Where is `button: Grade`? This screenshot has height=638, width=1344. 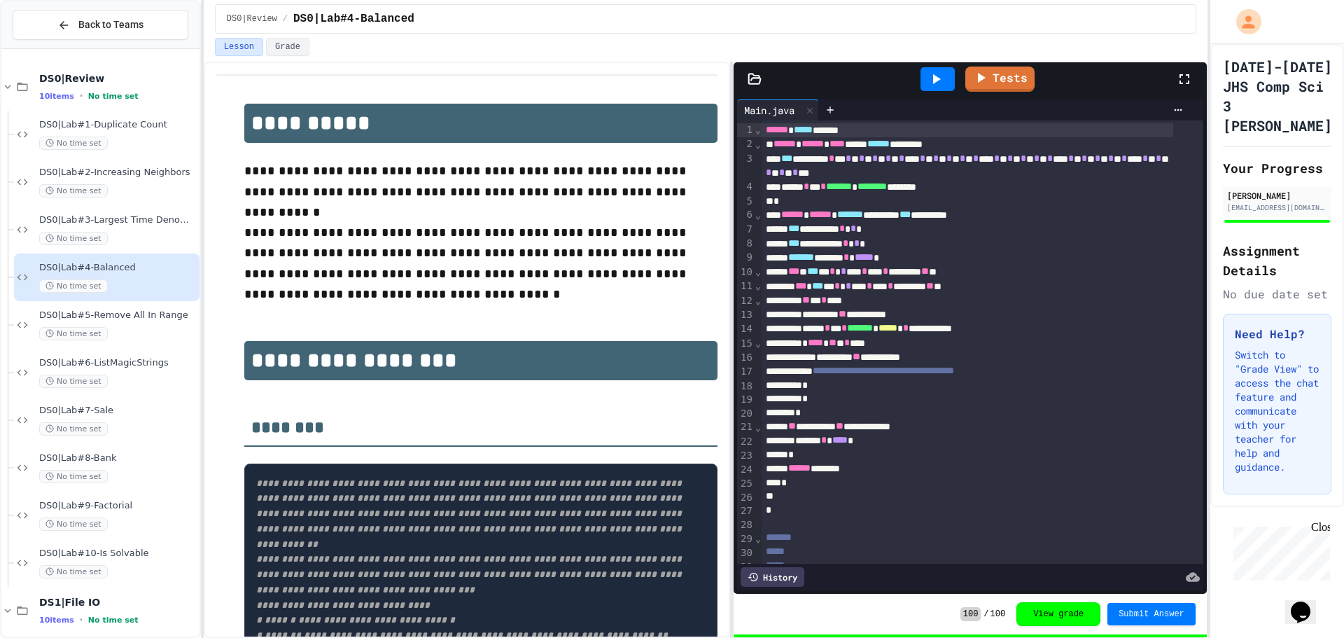 button: Grade is located at coordinates (288, 47).